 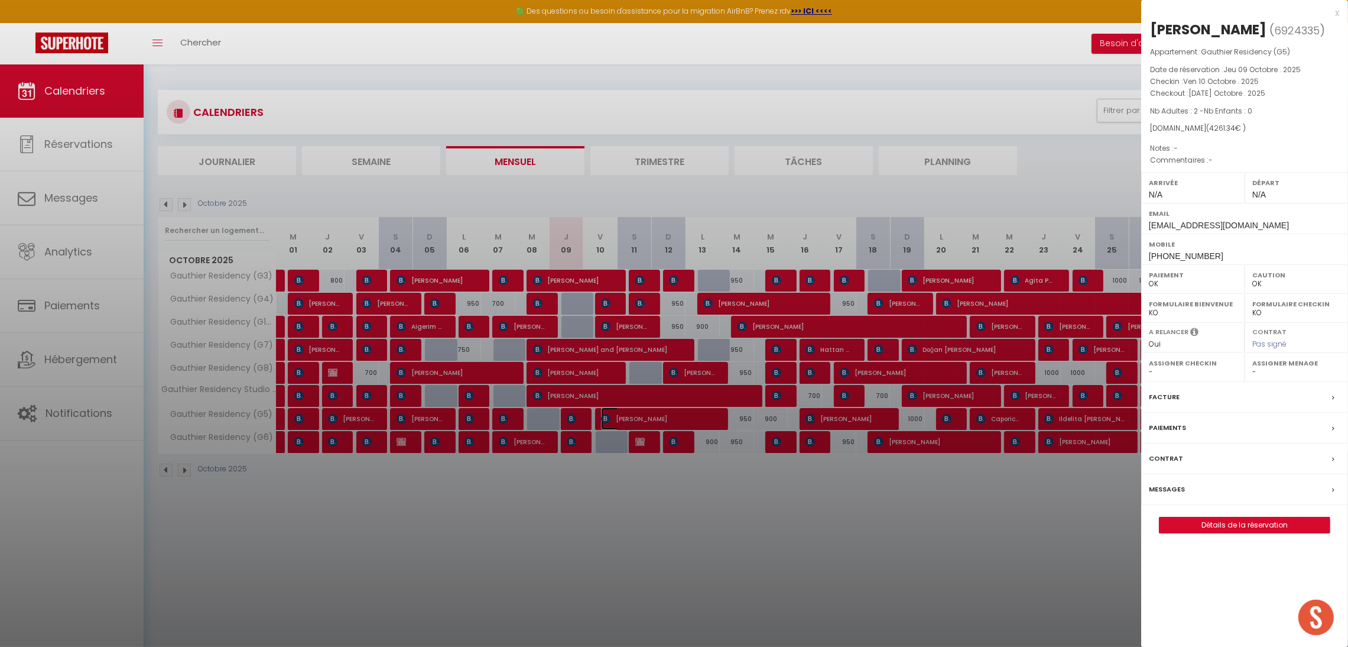 What do you see at coordinates (1296, 275) in the screenshot?
I see `label: Caution` at bounding box center [1296, 275].